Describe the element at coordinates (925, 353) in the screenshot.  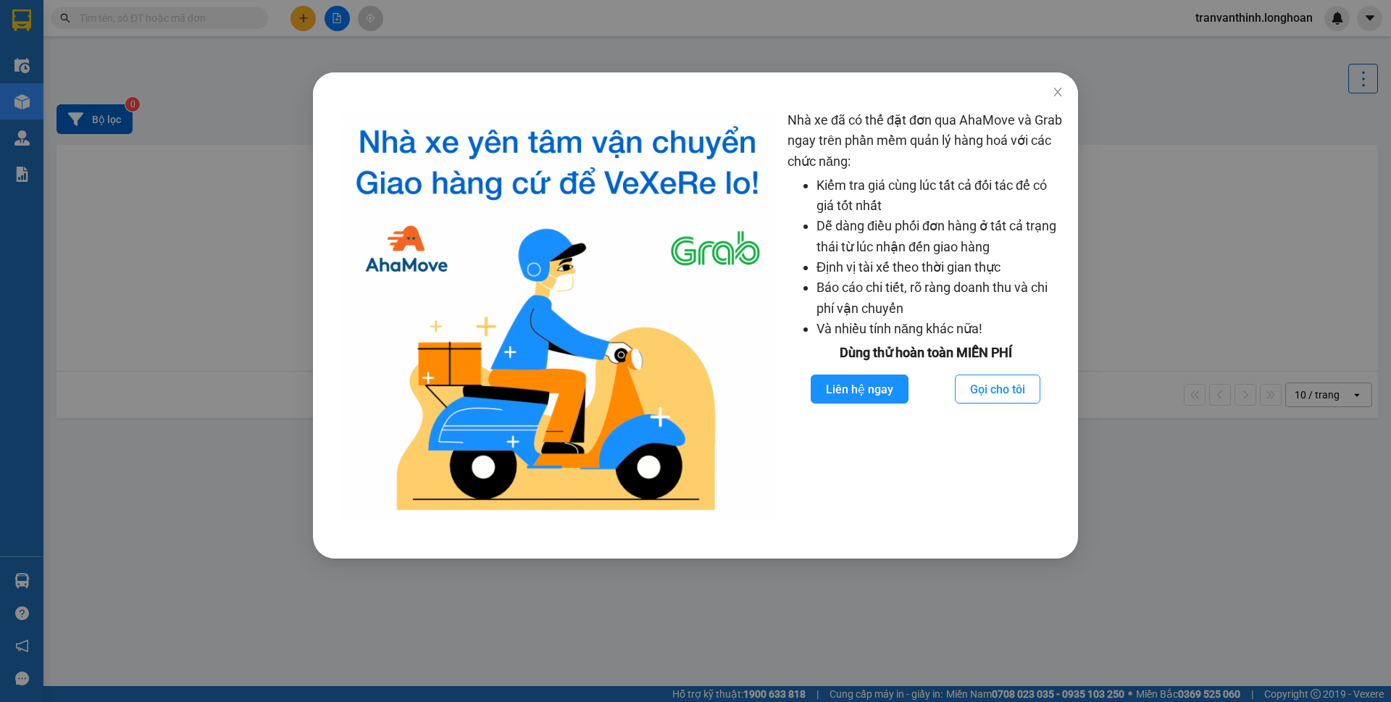
I see `div: Dùng thử hoàn toàn MIỄN PHÍ` at that location.